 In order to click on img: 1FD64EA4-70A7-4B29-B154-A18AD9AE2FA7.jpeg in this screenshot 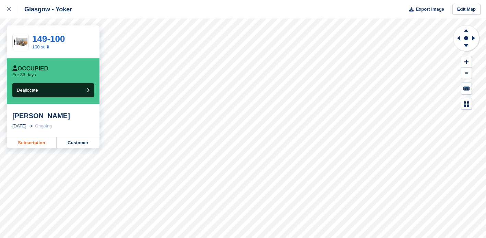, I will do `click(21, 42)`.